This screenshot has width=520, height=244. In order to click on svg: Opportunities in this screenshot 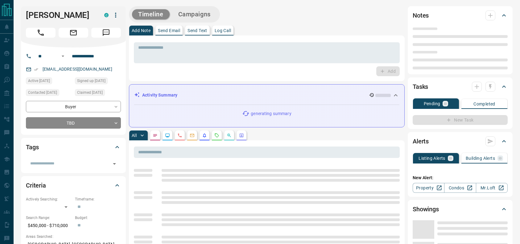, I will do `click(229, 136)`.